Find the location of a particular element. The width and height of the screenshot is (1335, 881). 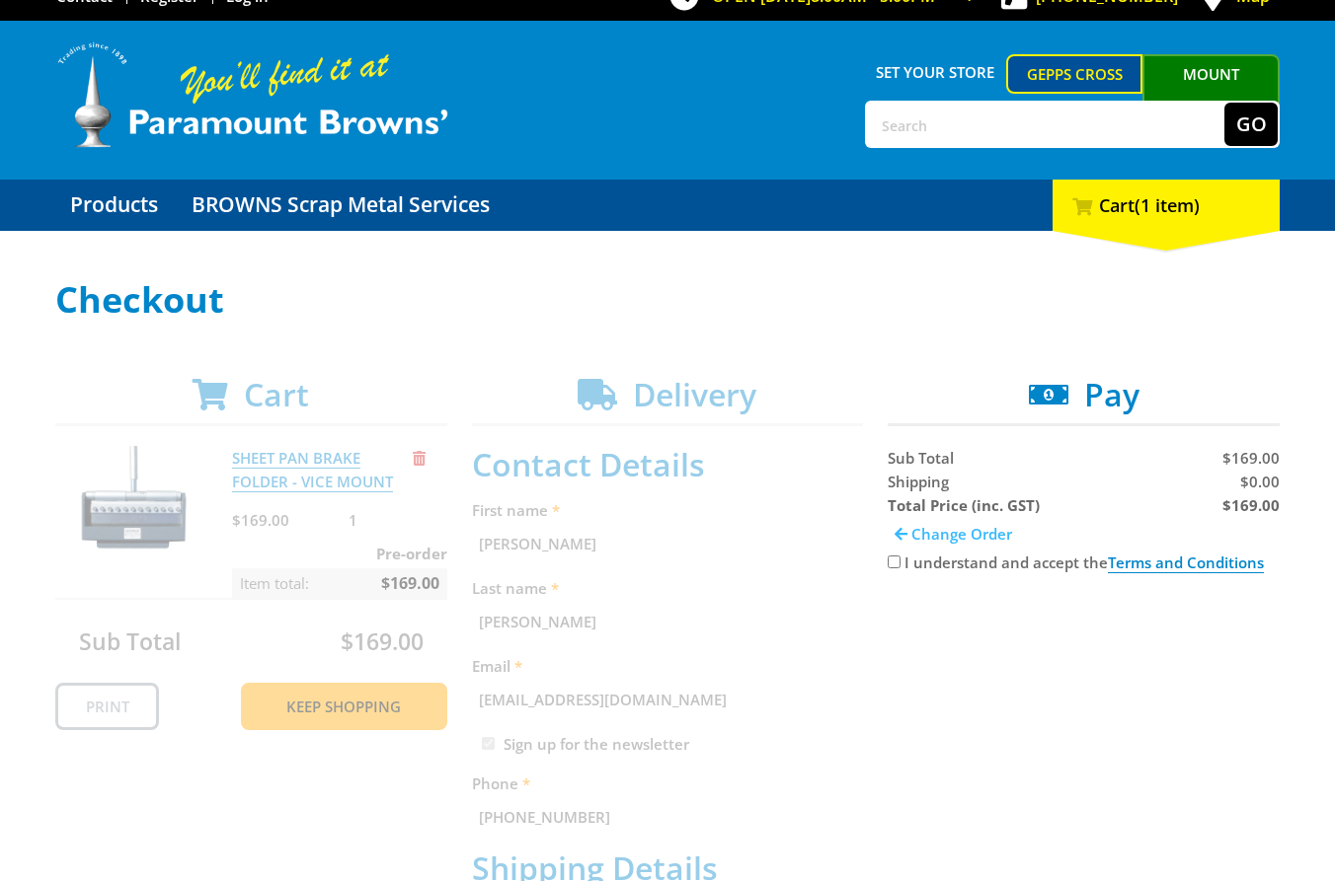

span: Set your store is located at coordinates (935, 72).